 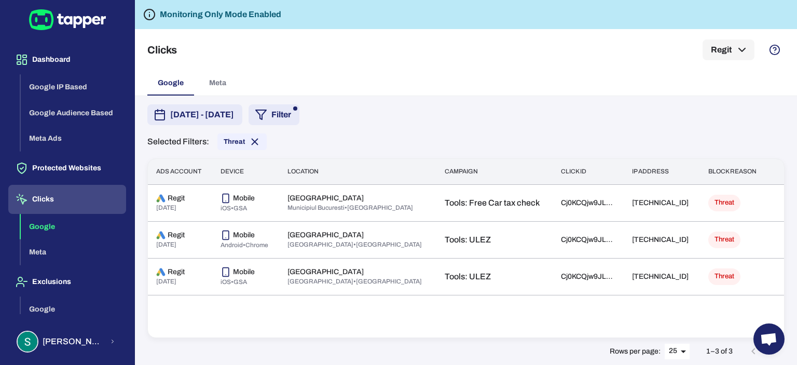 What do you see at coordinates (67, 59) in the screenshot?
I see `a: Dashboard` at bounding box center [67, 59].